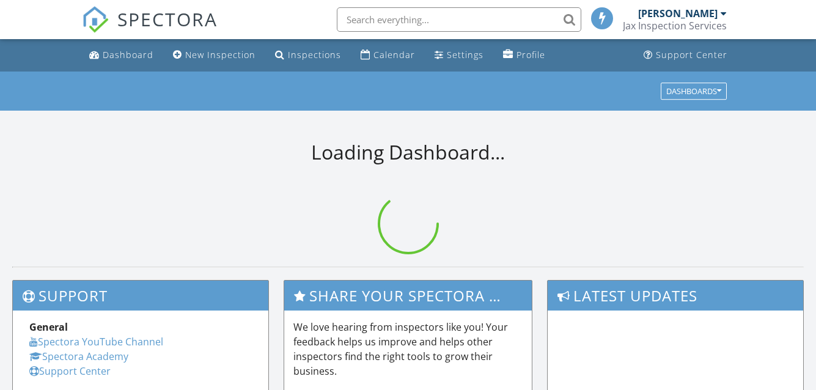 Image resolution: width=816 pixels, height=390 pixels. Describe the element at coordinates (675, 295) in the screenshot. I see `h3: Latest Updates` at that location.